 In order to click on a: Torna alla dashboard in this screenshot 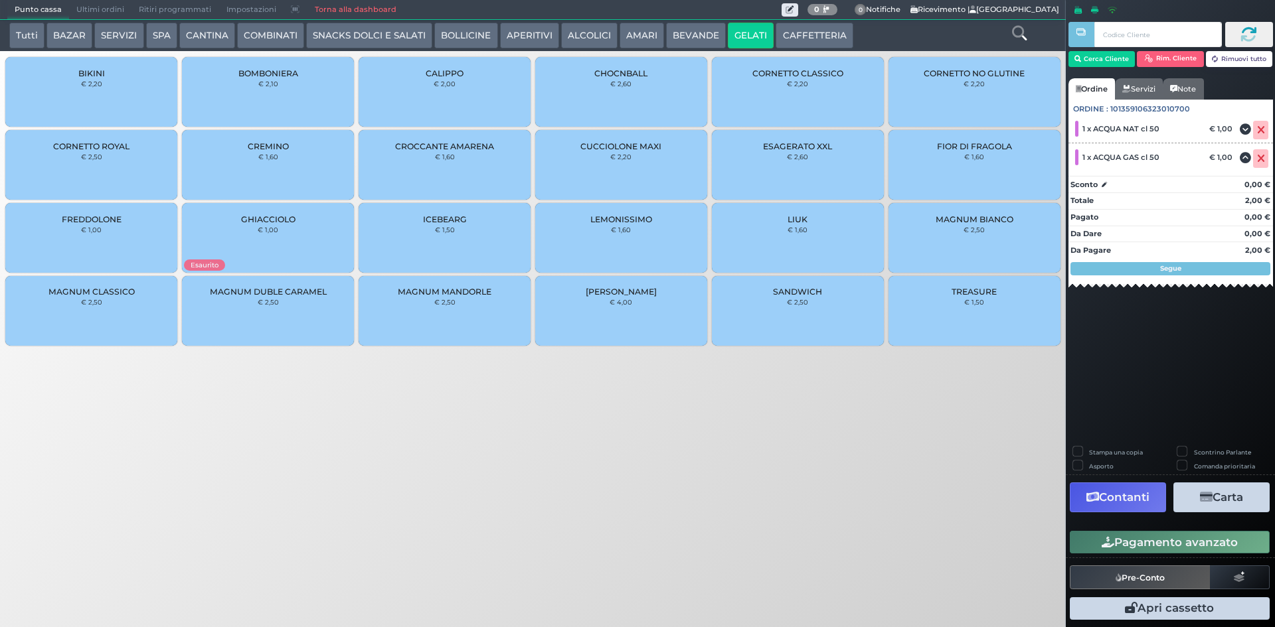, I will do `click(354, 10)`.